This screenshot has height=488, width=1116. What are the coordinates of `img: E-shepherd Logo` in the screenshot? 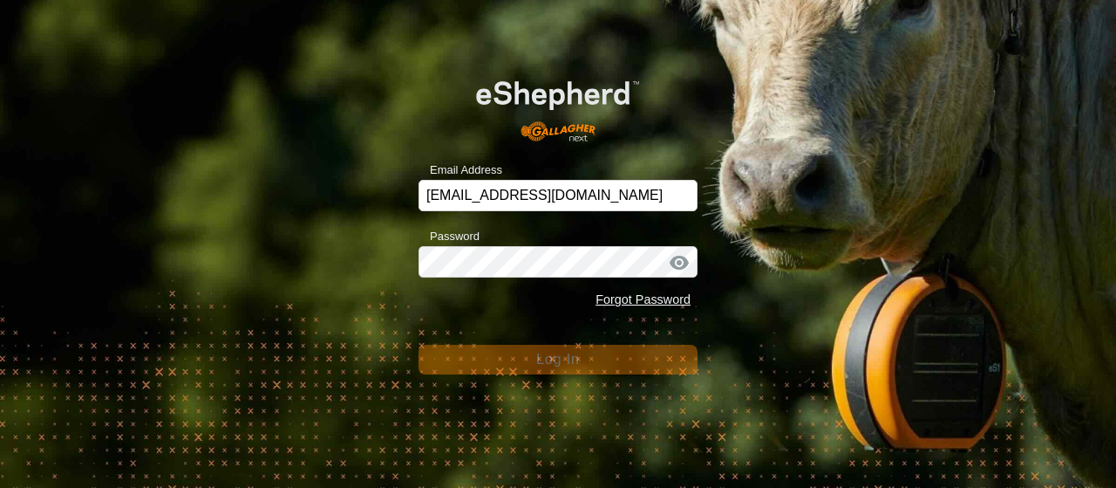 It's located at (558, 105).